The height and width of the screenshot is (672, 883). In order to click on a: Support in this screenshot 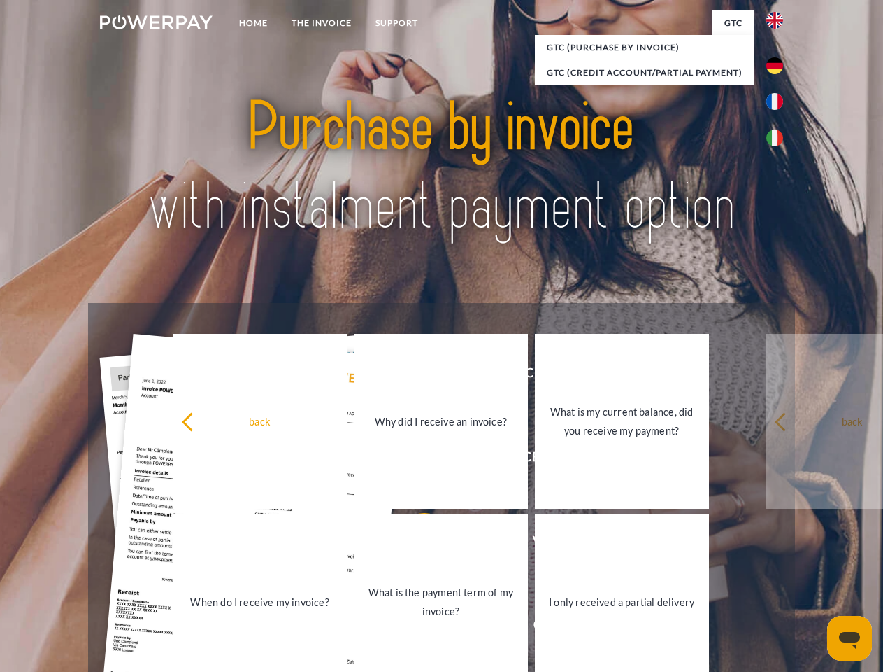, I will do `click(397, 23)`.